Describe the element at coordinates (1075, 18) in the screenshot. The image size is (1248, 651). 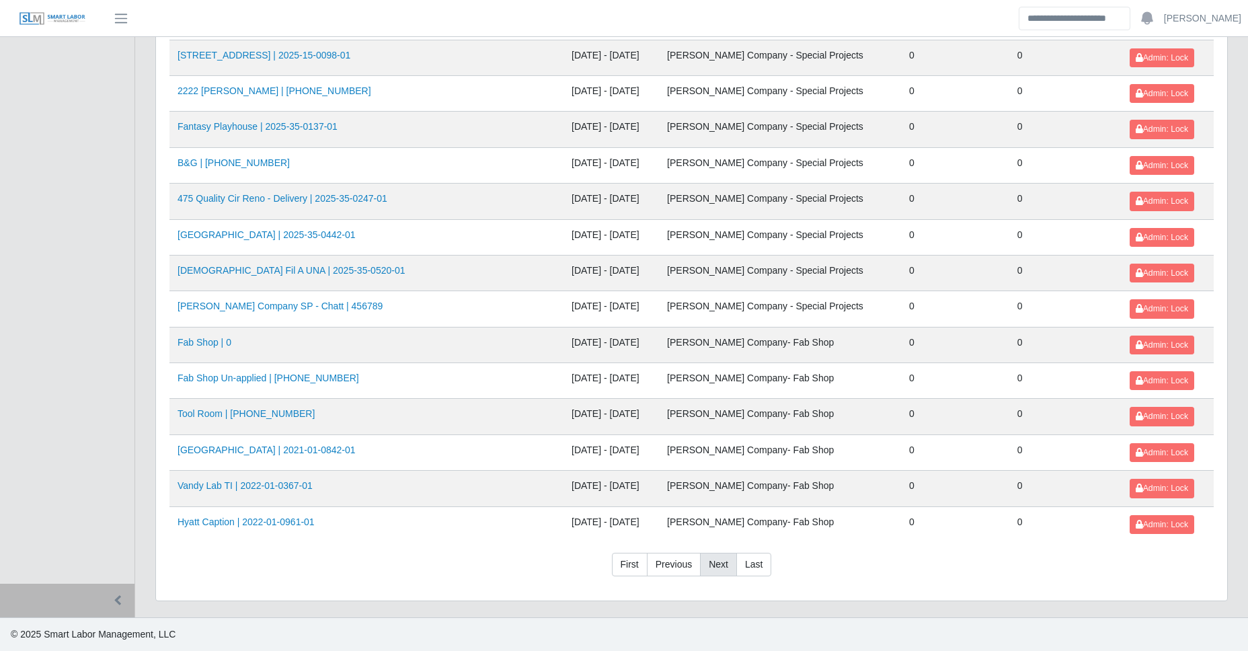
I see `input: Search` at that location.